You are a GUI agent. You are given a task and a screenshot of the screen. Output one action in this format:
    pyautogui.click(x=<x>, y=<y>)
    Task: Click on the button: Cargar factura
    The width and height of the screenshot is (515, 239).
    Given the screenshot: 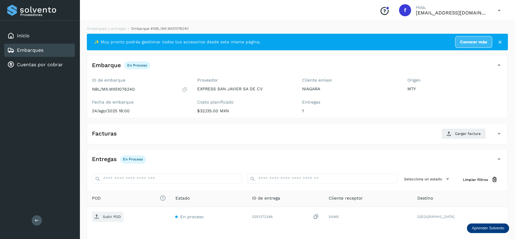 What is the action you would take?
    pyautogui.click(x=463, y=134)
    